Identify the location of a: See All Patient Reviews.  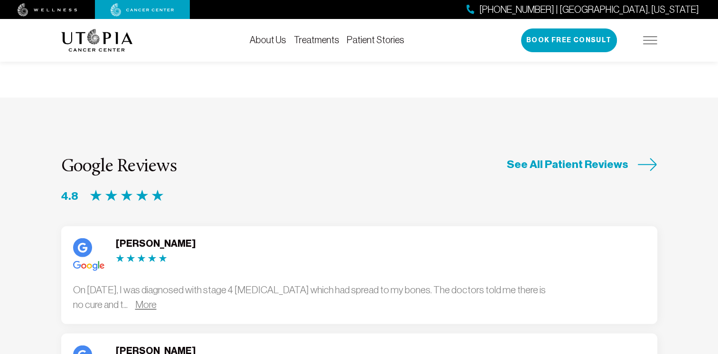
(582, 164).